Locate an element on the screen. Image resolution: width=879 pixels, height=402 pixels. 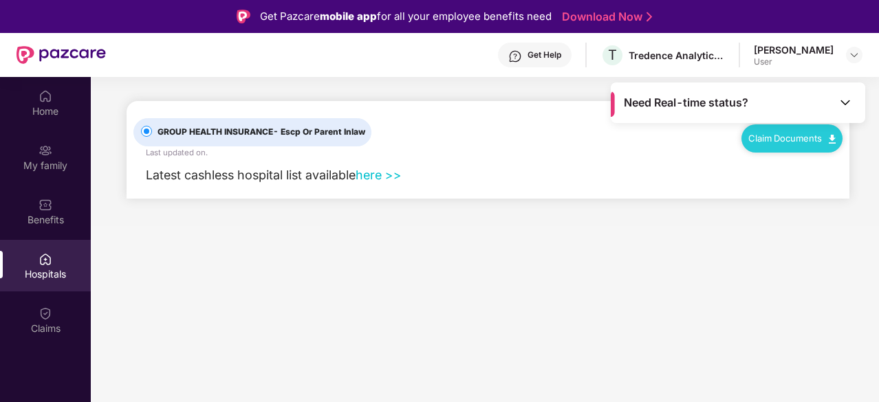
span: Need Real-time status? is located at coordinates (686, 102).